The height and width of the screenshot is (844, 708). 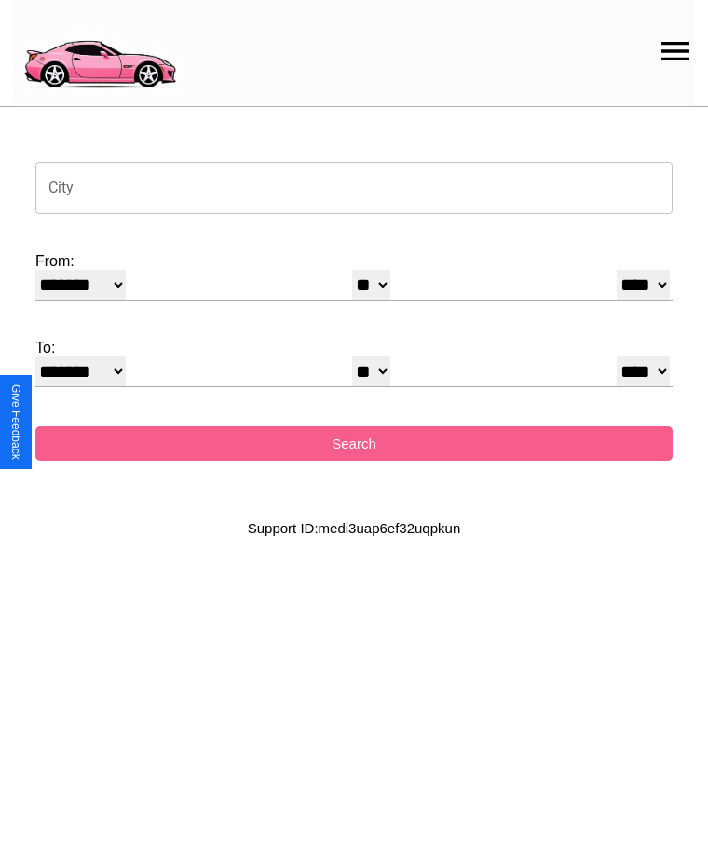 I want to click on img: logo, so click(x=99, y=51).